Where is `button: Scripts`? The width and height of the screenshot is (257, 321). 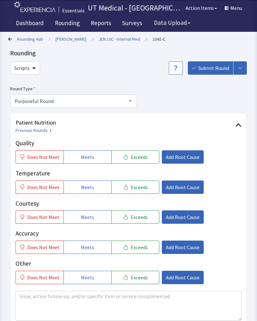
button: Scripts is located at coordinates (25, 68).